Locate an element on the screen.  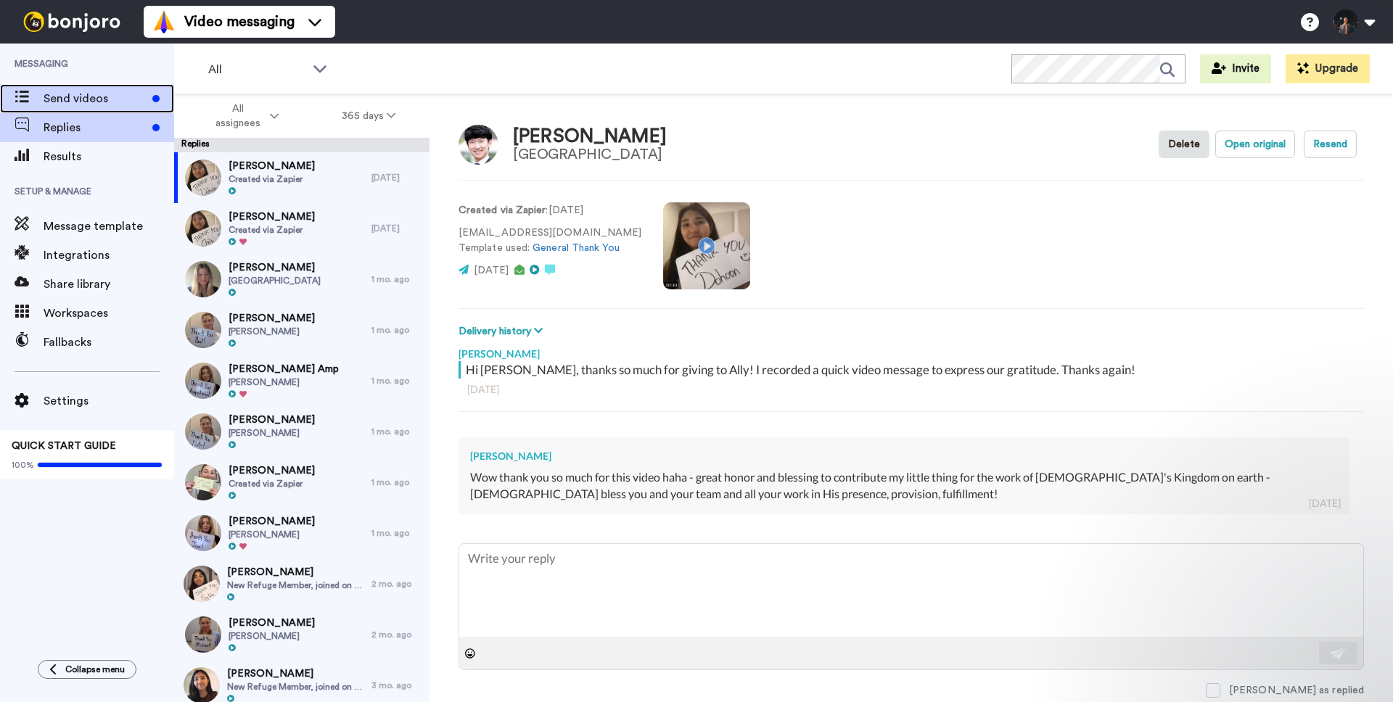
span: Replies is located at coordinates (95, 128).